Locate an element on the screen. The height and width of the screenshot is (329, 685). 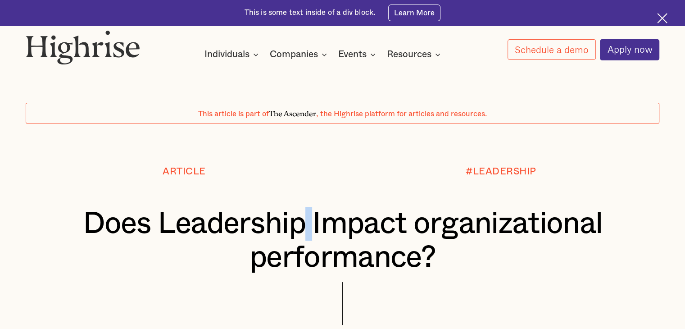
img: Cross icon is located at coordinates (662, 18).